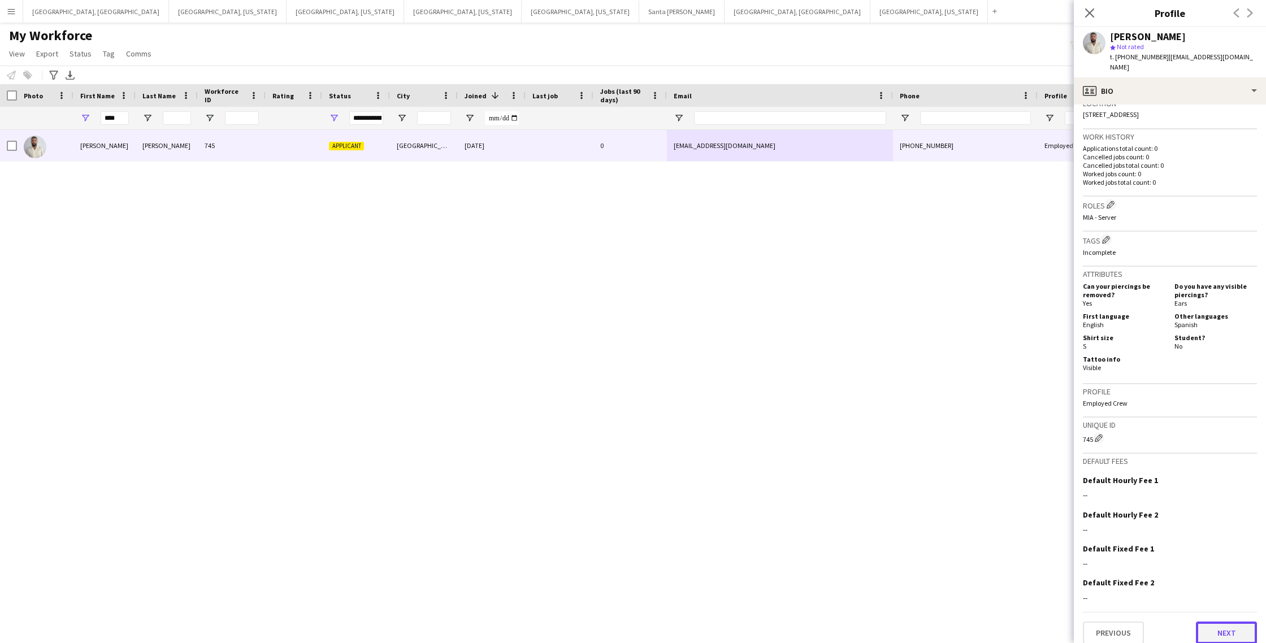 The image size is (1266, 643). What do you see at coordinates (1215, 290) in the screenshot?
I see `h5: Do you have any visible piercings?` at bounding box center [1215, 290].